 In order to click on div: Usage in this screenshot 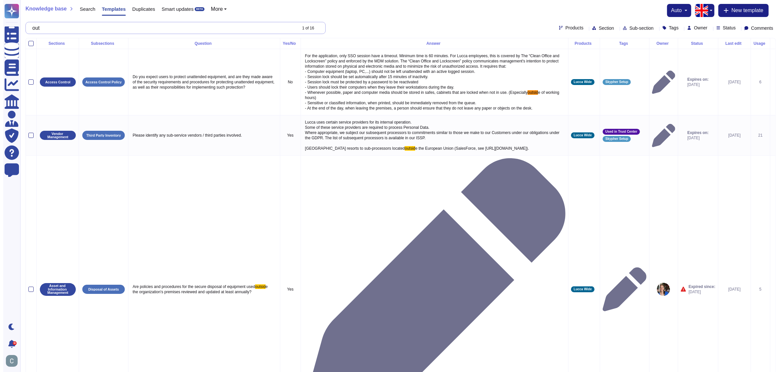, I will do `click(757, 43)`.